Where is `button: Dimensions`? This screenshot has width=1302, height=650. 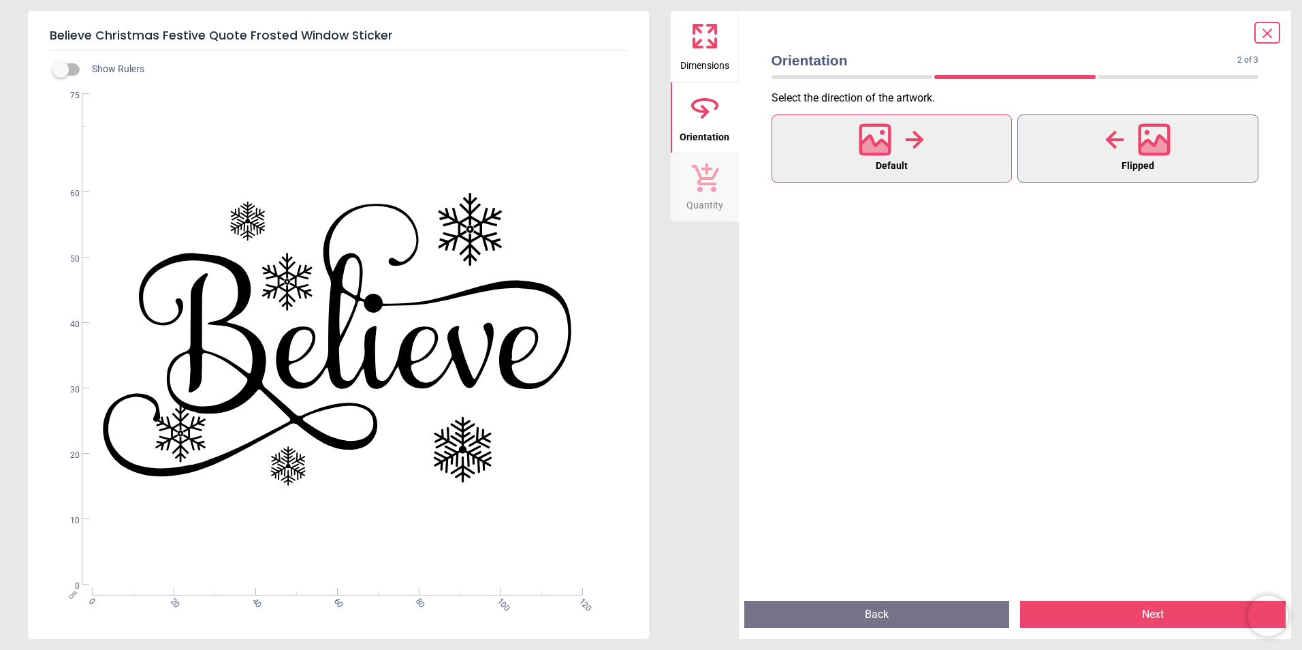
button: Dimensions is located at coordinates (705, 46).